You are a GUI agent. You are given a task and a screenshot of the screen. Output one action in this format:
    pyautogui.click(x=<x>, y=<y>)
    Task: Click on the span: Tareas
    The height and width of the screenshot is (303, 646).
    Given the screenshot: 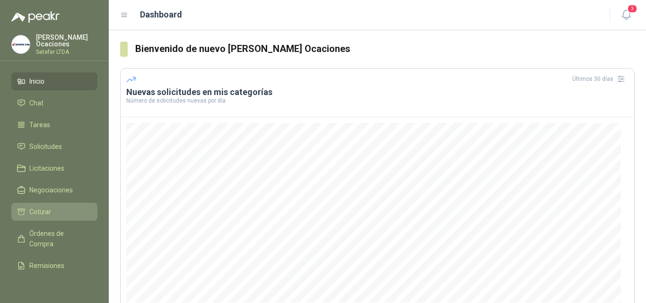 What is the action you would take?
    pyautogui.click(x=40, y=125)
    